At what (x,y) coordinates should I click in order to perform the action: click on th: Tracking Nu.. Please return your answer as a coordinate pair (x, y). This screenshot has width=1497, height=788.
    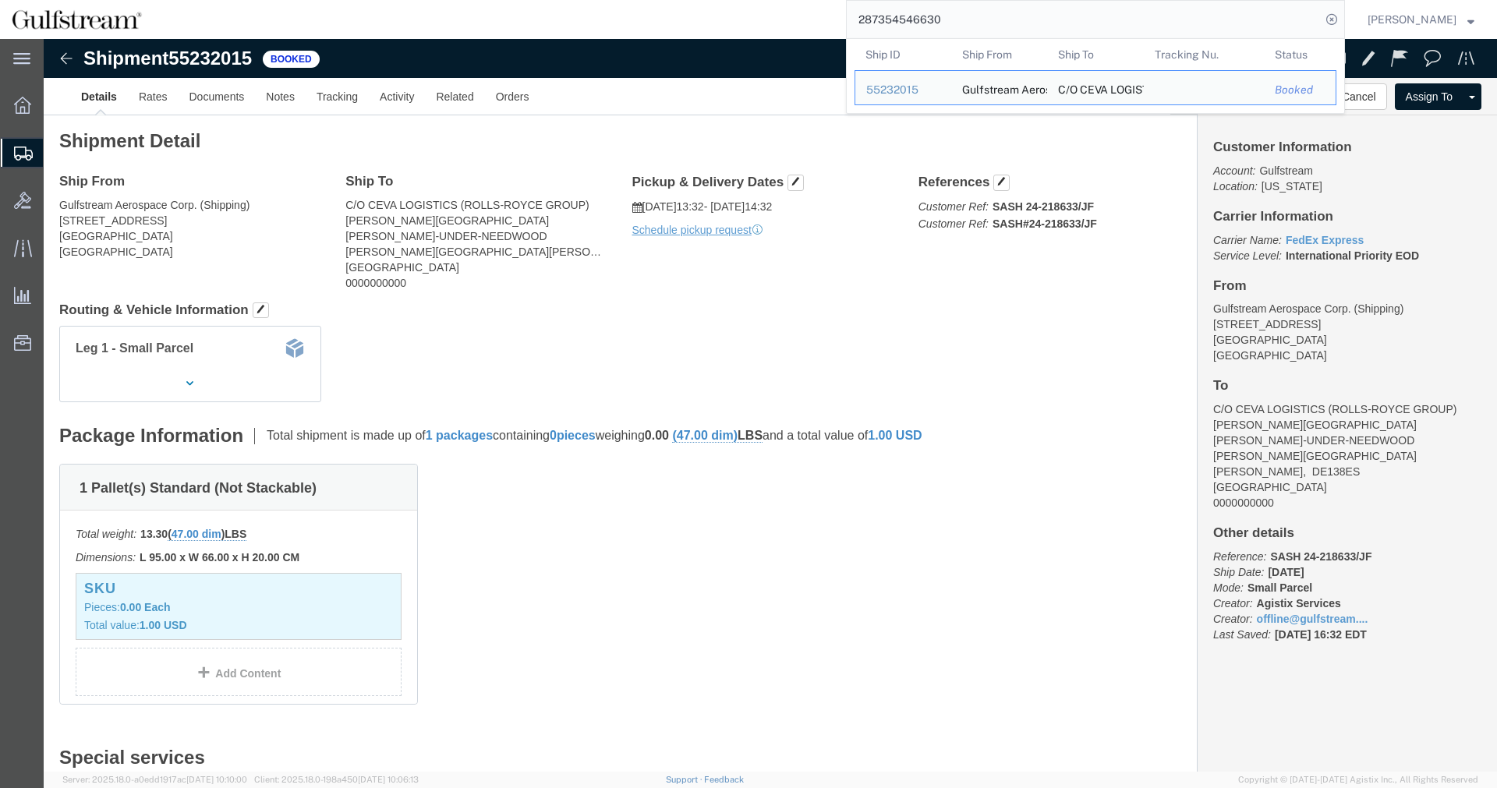
    Looking at the image, I should click on (1204, 55).